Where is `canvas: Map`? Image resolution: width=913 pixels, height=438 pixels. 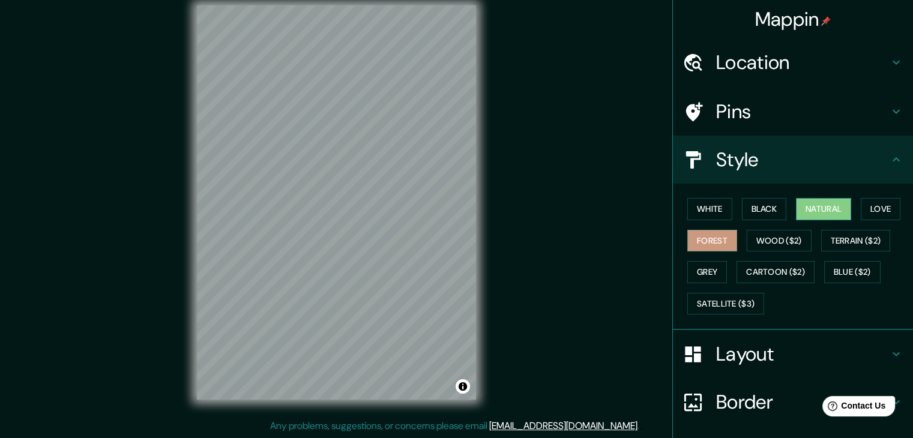
canvas: Map is located at coordinates (336, 202).